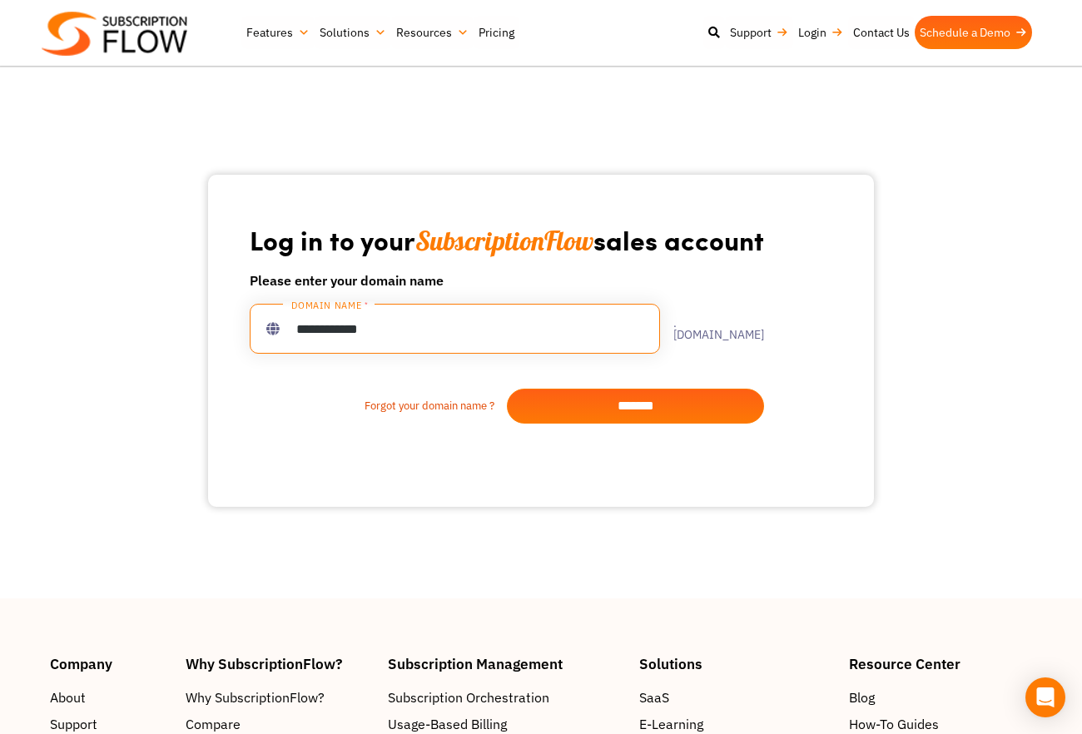  Describe the element at coordinates (278, 724) in the screenshot. I see `a: Compare` at that location.